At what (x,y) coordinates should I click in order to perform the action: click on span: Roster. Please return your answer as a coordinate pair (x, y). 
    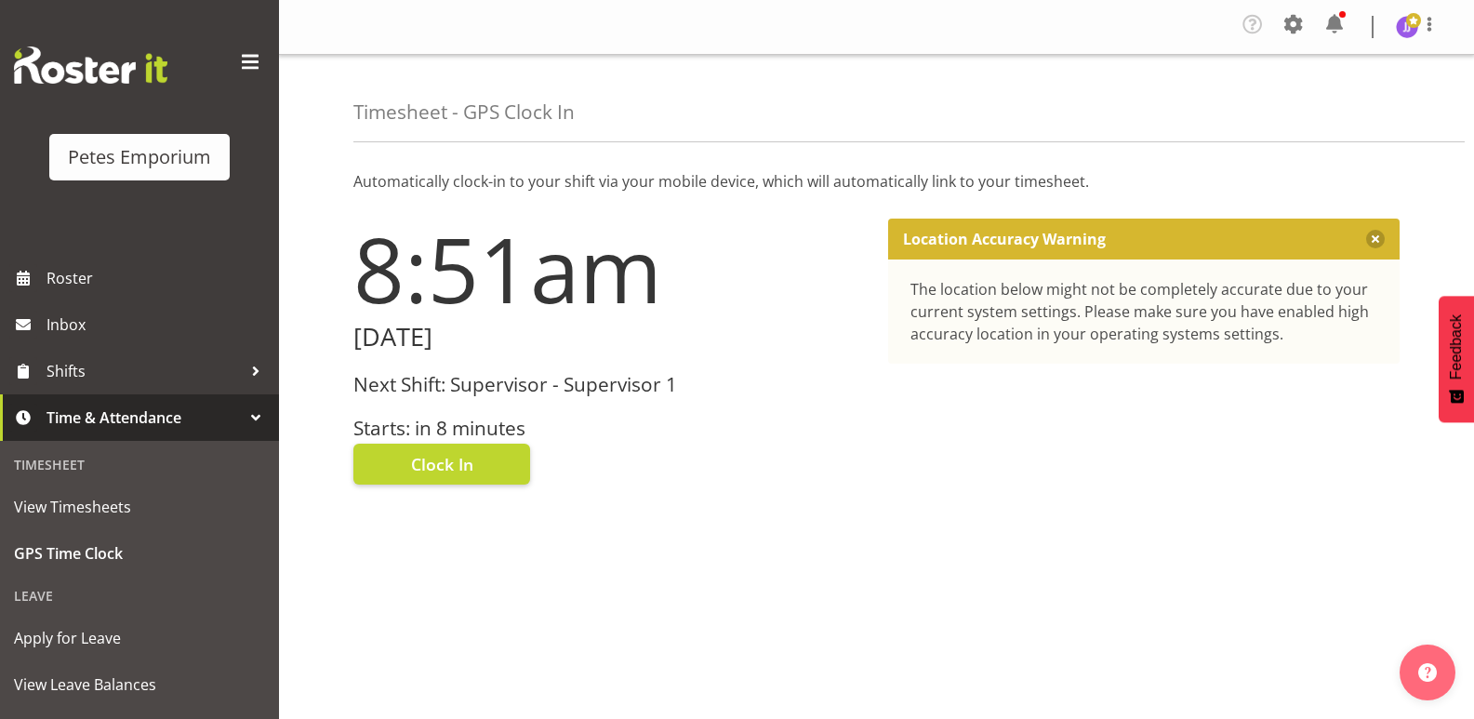
    Looking at the image, I should click on (158, 278).